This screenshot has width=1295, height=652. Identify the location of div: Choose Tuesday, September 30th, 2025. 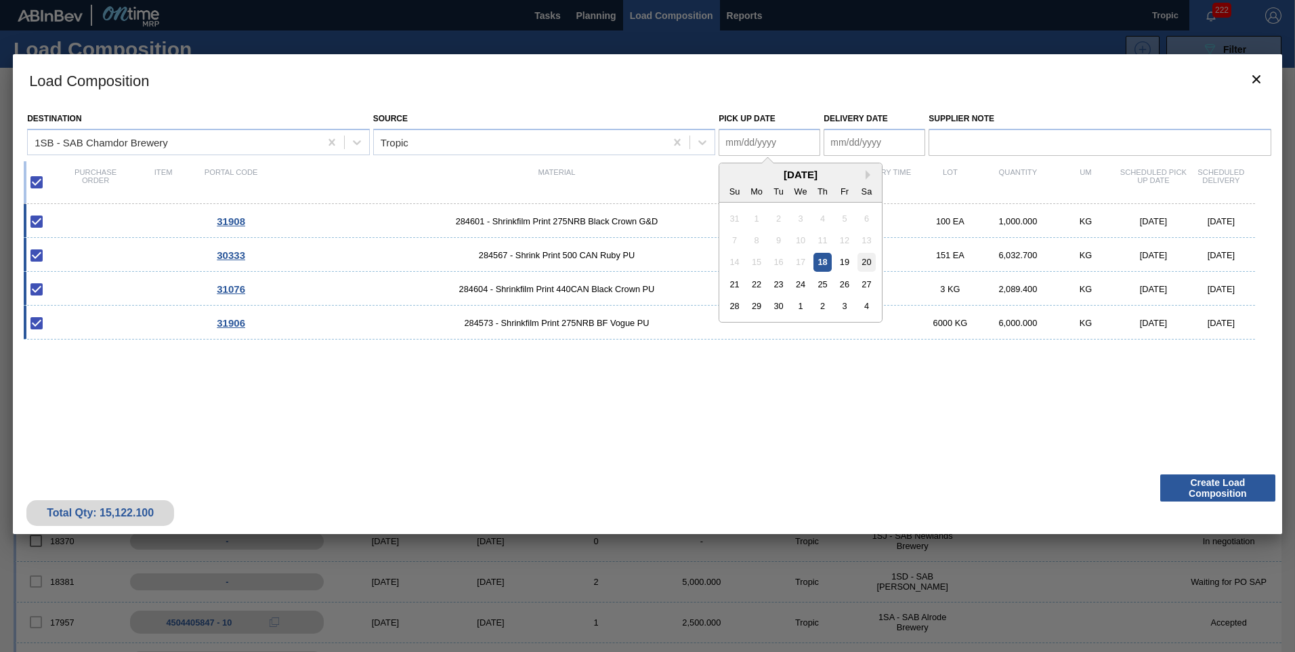
(778, 305).